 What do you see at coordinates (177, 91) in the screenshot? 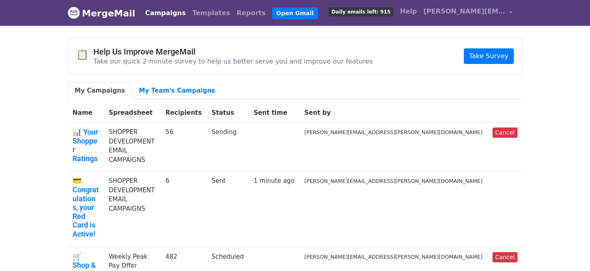
I see `a: My Team's Campaigns` at bounding box center [177, 91].